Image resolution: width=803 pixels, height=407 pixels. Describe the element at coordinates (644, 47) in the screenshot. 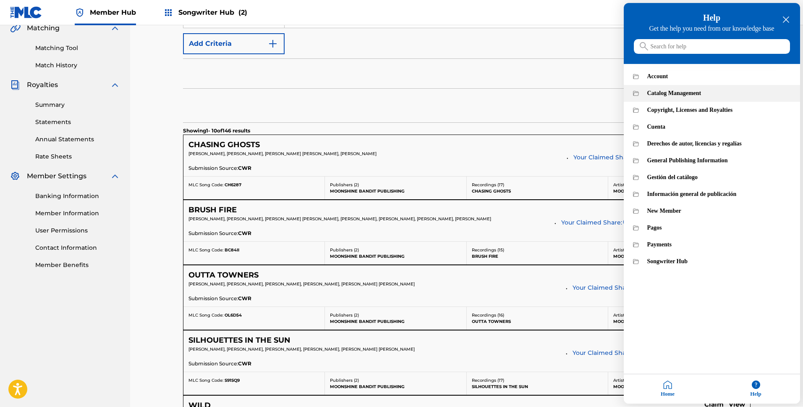

I see `svg: icon` at that location.